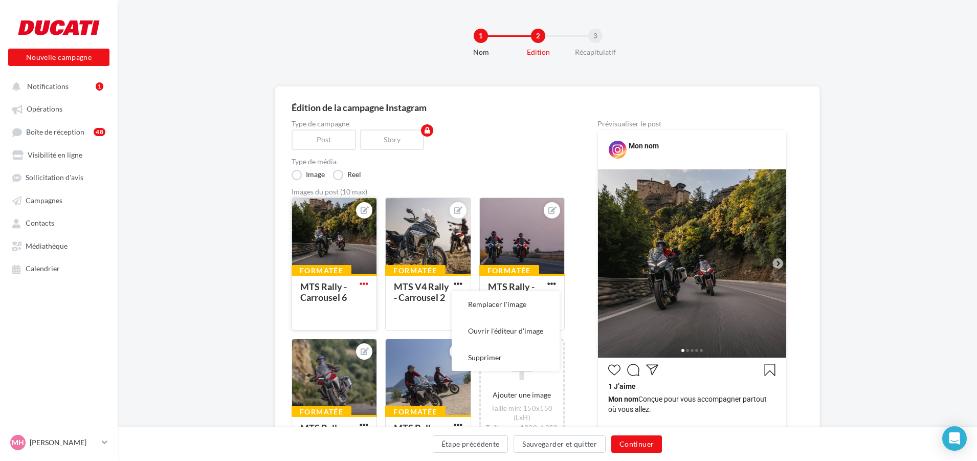  What do you see at coordinates (44, 200) in the screenshot?
I see `span: Campagnes` at bounding box center [44, 200].